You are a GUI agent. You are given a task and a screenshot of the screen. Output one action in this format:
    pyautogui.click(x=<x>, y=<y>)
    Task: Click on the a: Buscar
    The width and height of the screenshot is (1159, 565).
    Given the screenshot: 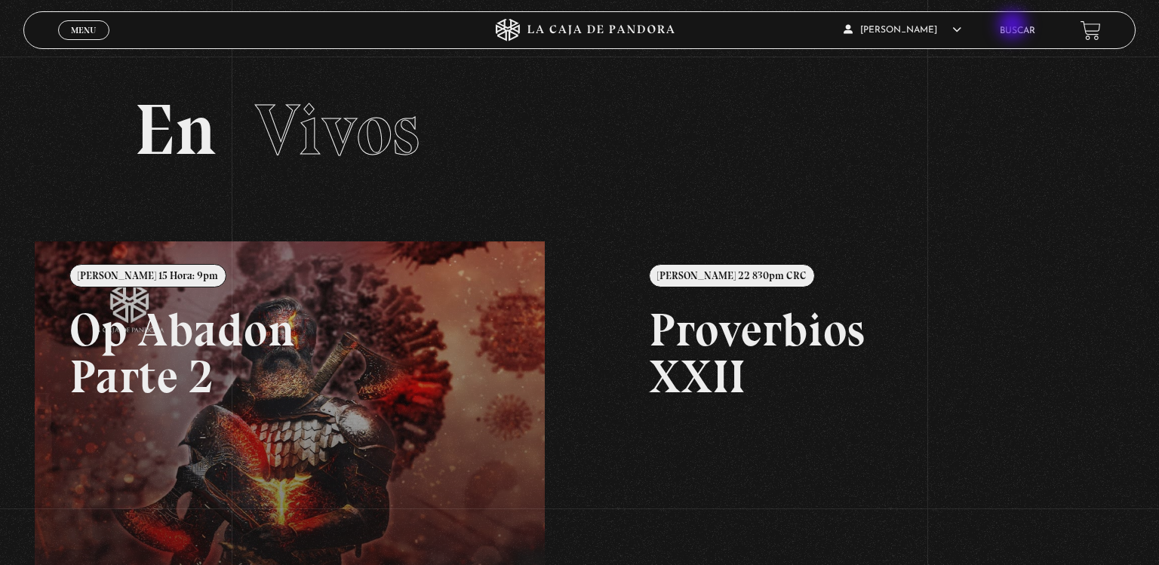 What is the action you would take?
    pyautogui.click(x=1017, y=31)
    